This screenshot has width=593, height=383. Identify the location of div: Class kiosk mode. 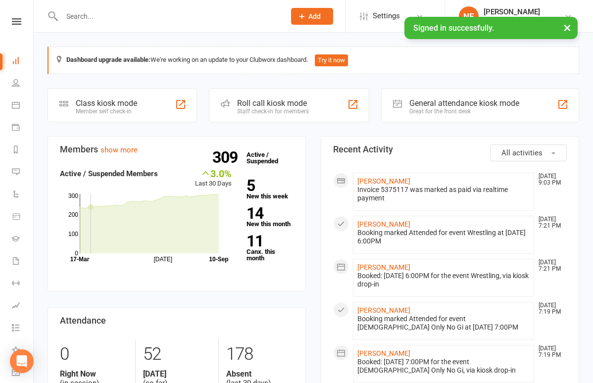
(106, 103).